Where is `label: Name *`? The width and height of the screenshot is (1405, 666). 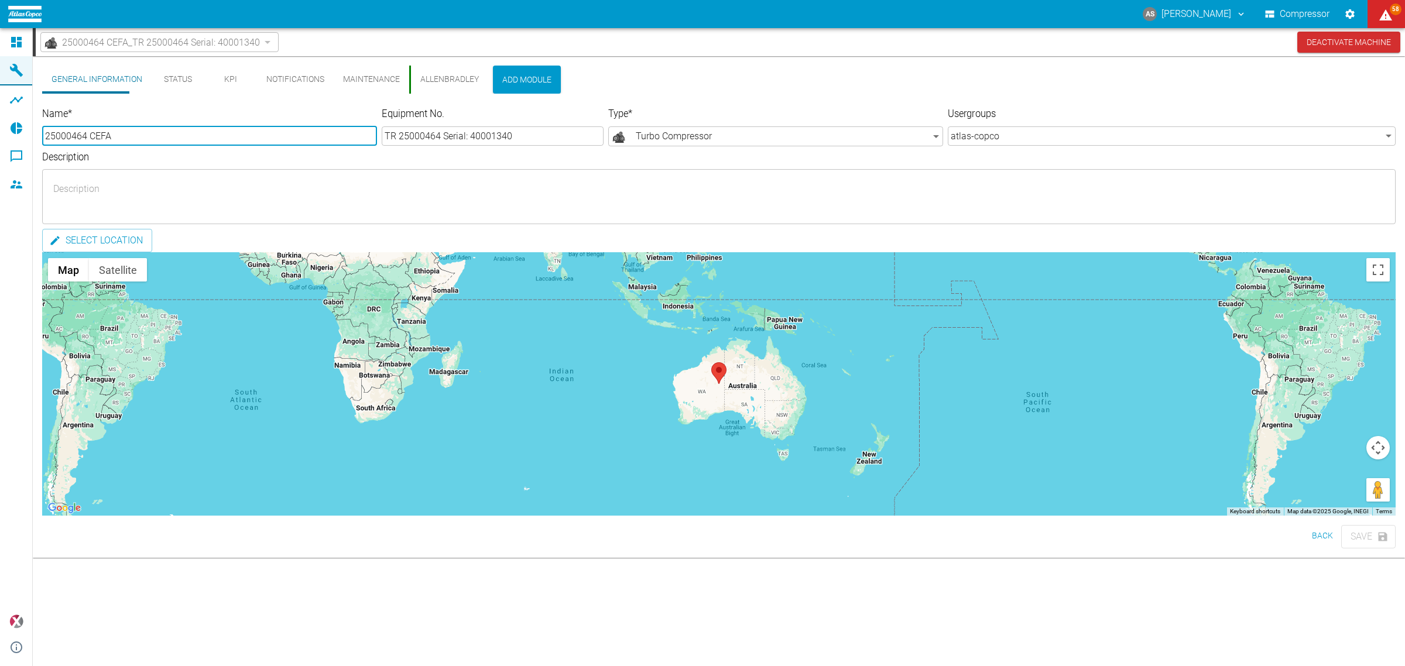 label: Name * is located at coordinates (167, 114).